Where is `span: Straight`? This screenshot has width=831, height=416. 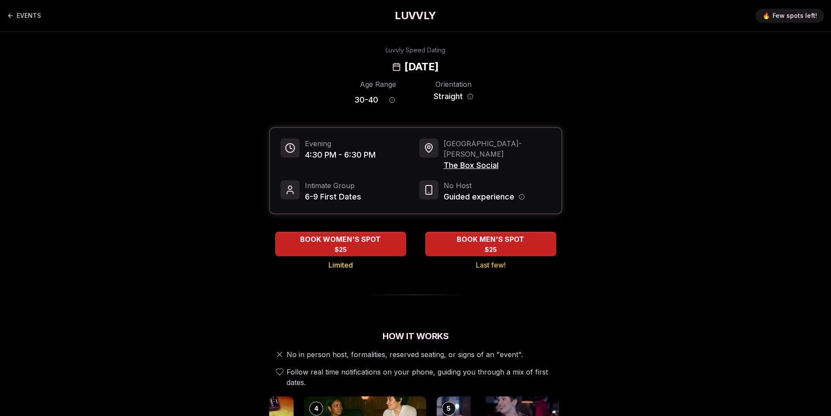
span: Straight is located at coordinates (448, 96).